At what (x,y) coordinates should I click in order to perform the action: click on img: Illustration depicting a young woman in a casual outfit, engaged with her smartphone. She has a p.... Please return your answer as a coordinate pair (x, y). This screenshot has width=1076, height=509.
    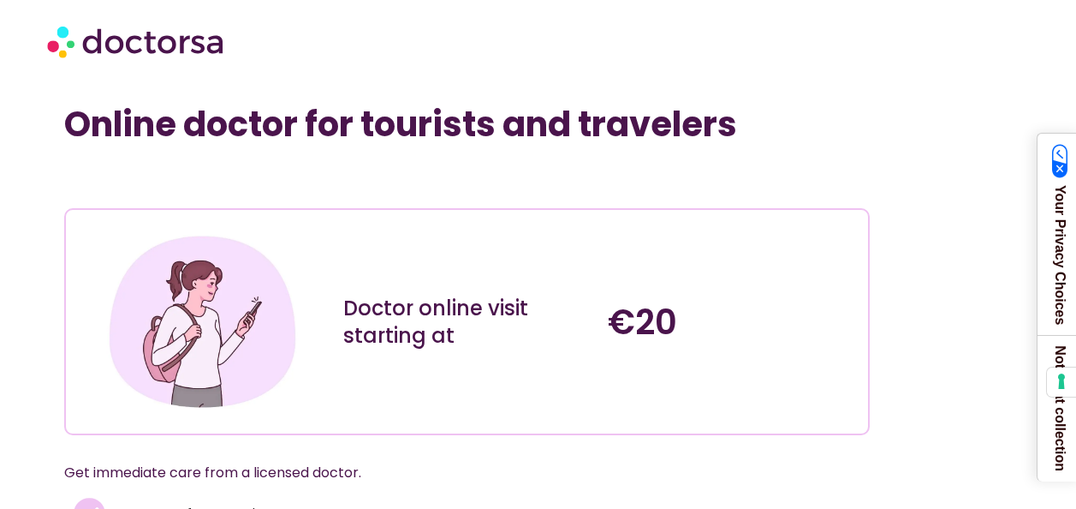
    Looking at the image, I should click on (202, 321).